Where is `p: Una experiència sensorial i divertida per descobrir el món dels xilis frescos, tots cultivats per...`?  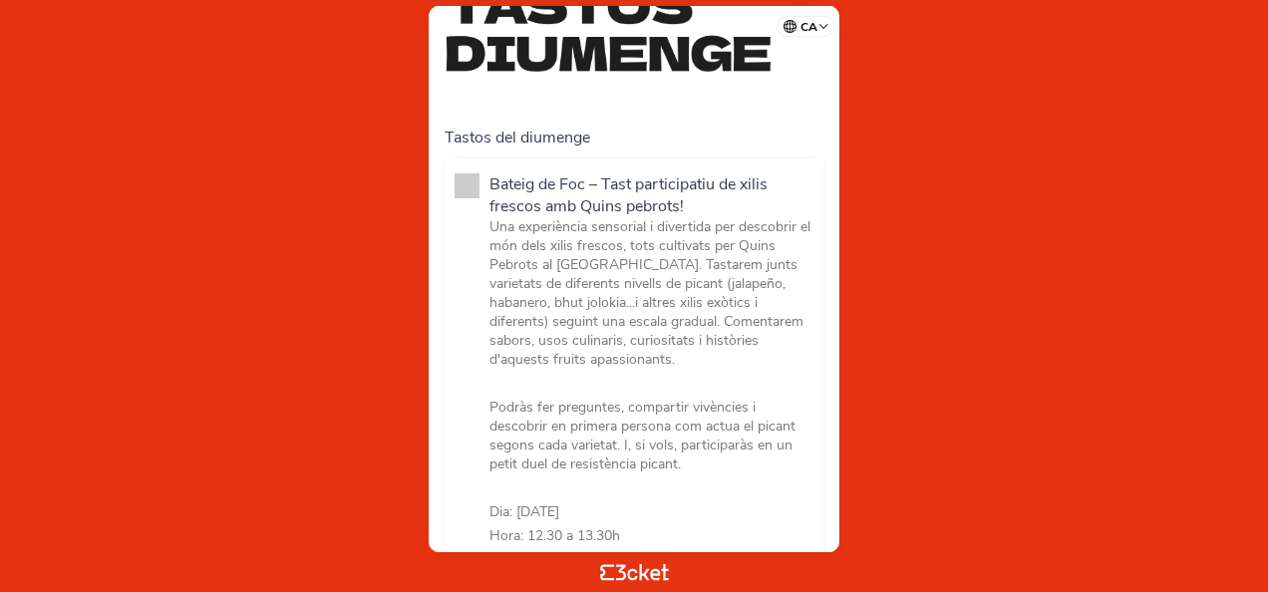 p: Una experiència sensorial i divertida per descobrir el món dels xilis frescos, tots cultivats per... is located at coordinates (651, 293).